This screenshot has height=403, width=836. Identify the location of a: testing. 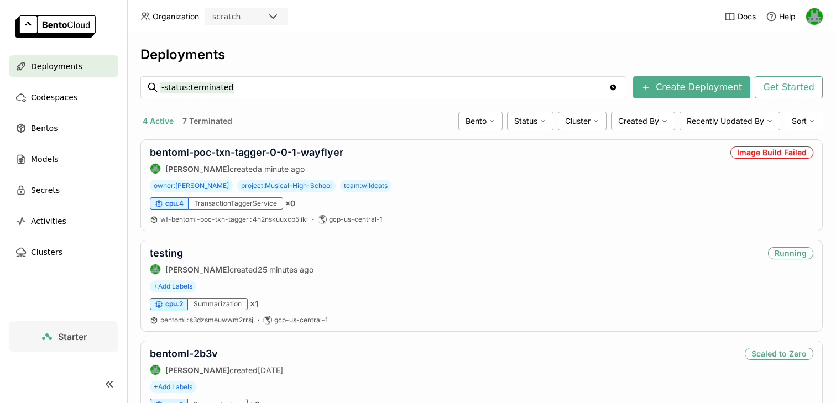
(166, 253).